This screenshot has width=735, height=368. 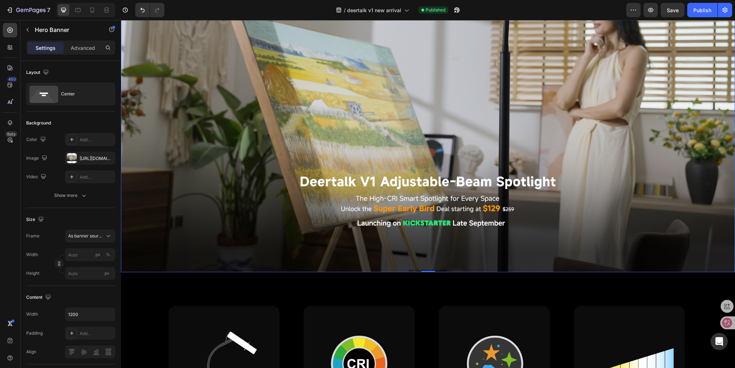 I want to click on button: 7, so click(x=28, y=10).